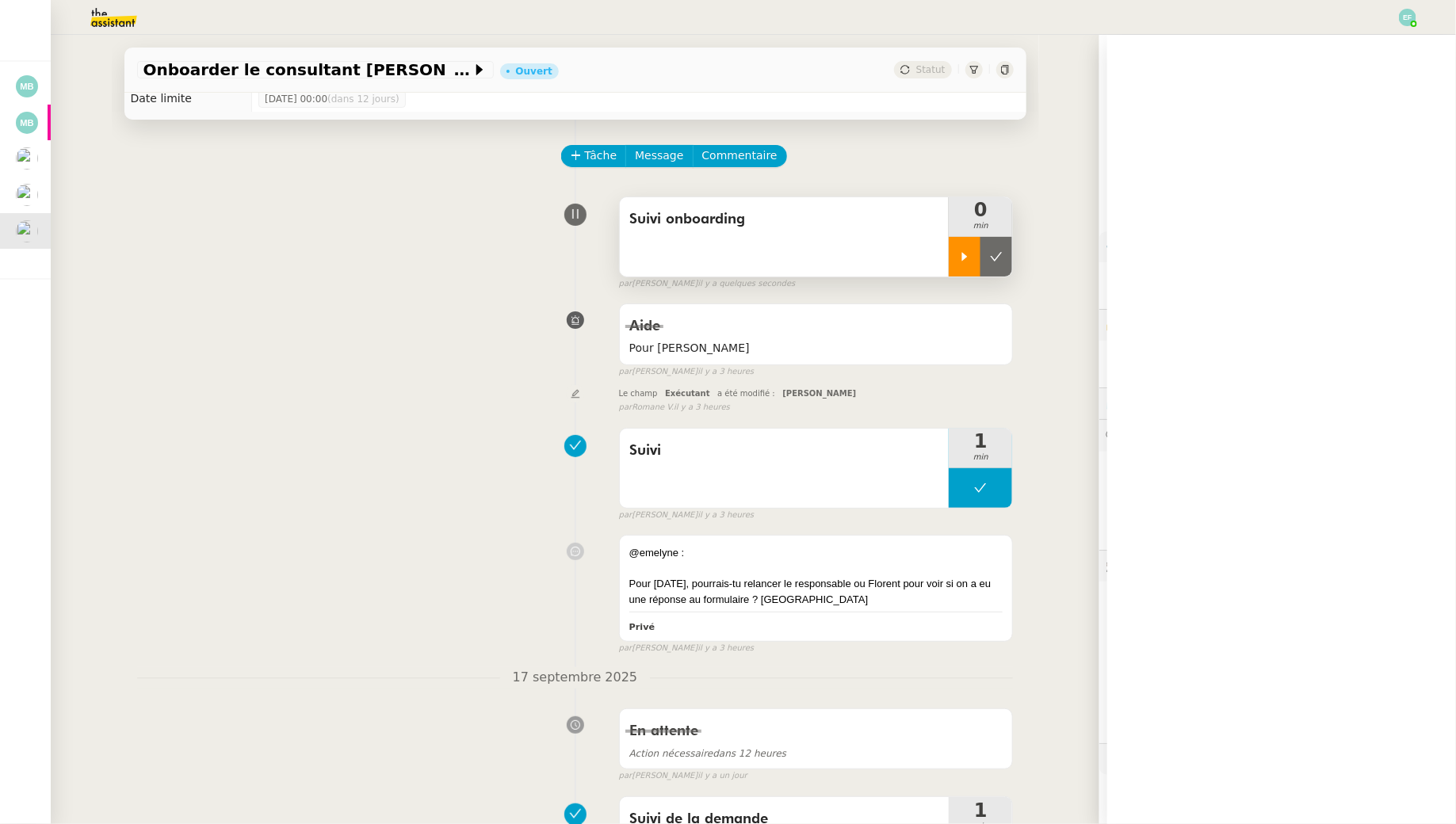  What do you see at coordinates (659, 156) in the screenshot?
I see `button: Message` at bounding box center [659, 156].